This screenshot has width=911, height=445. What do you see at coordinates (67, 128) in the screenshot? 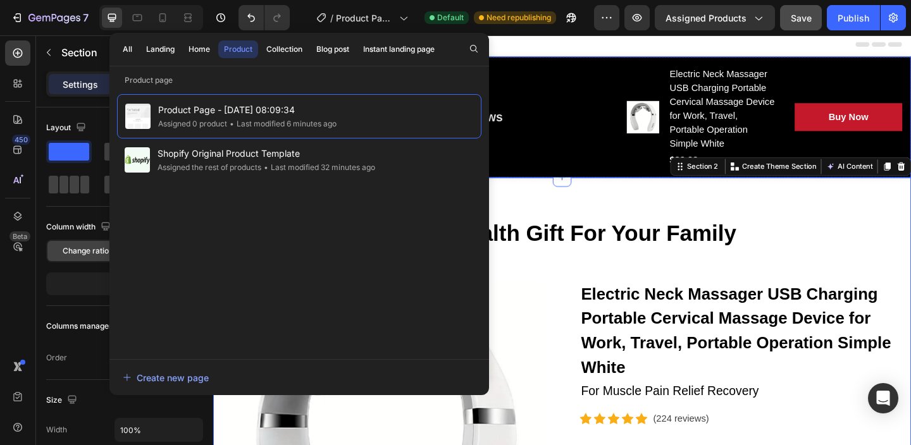
I see `div: Layout` at bounding box center [67, 128].